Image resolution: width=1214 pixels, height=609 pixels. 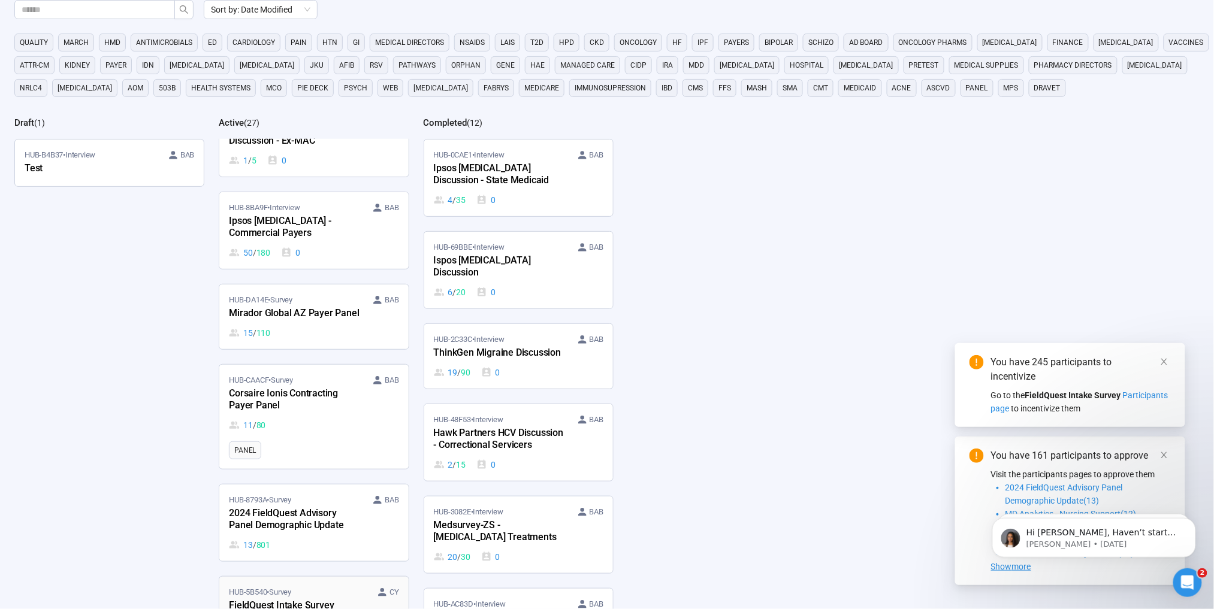 I want to click on span: Bipolar, so click(x=778, y=43).